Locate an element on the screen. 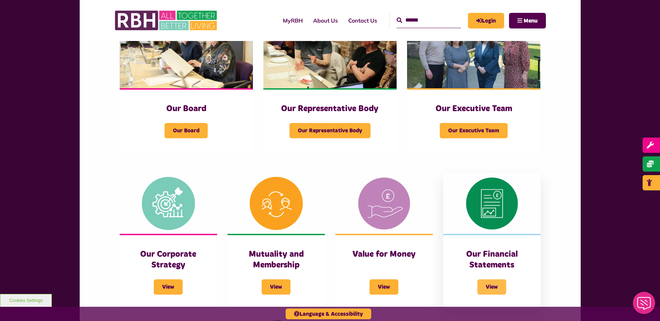  a: Mutuality and Membership View is located at coordinates (276, 241).